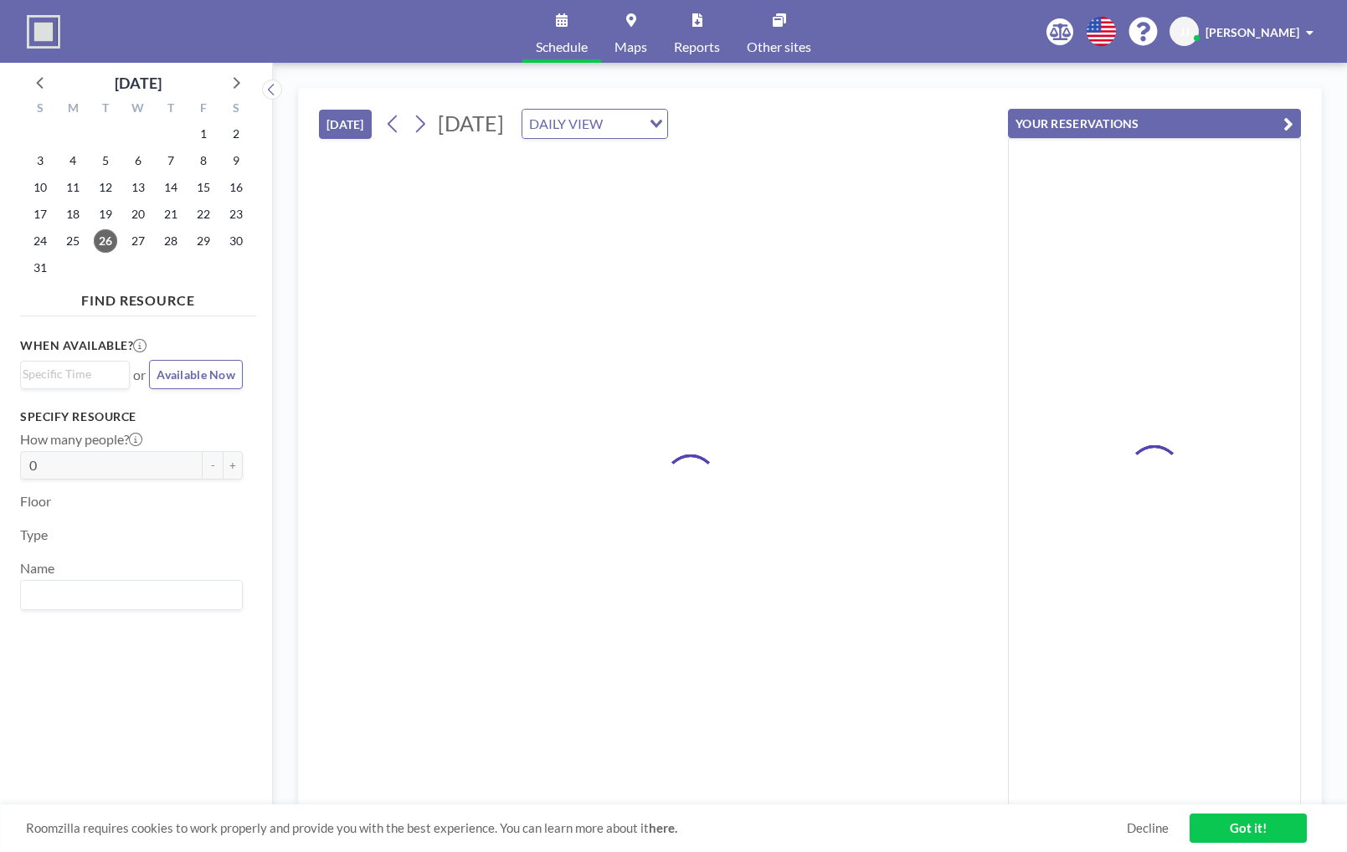 The image size is (1347, 852). Describe the element at coordinates (40, 161) in the screenshot. I see `span: Sunday, August 3, 2025` at that location.